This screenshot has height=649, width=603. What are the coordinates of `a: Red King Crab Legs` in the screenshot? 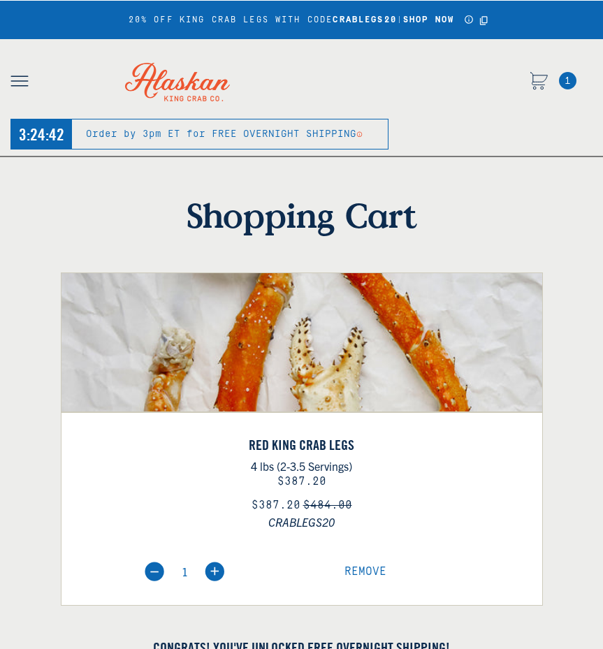 It's located at (302, 445).